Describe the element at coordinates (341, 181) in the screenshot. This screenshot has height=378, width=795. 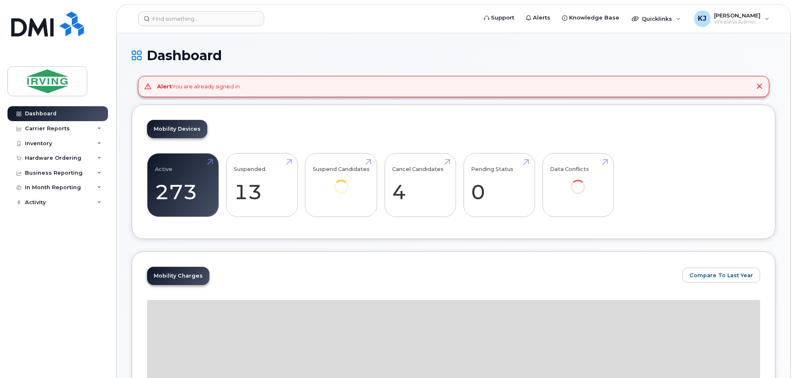
I see `a: Suspend Candidates` at that location.